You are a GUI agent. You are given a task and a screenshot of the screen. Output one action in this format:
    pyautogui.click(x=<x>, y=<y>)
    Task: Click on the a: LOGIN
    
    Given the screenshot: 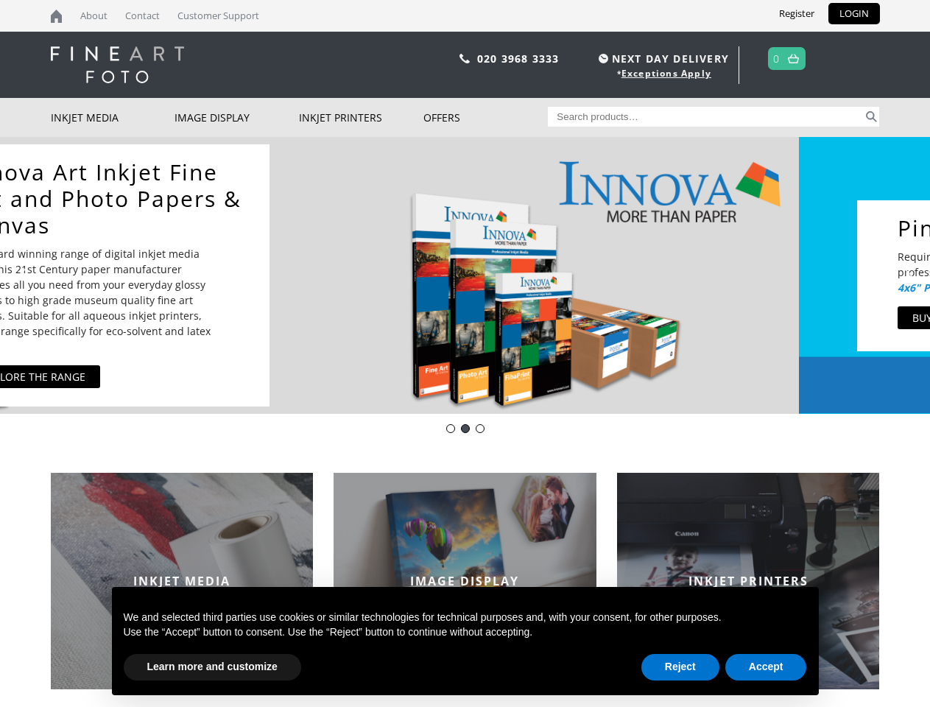 What is the action you would take?
    pyautogui.click(x=854, y=13)
    